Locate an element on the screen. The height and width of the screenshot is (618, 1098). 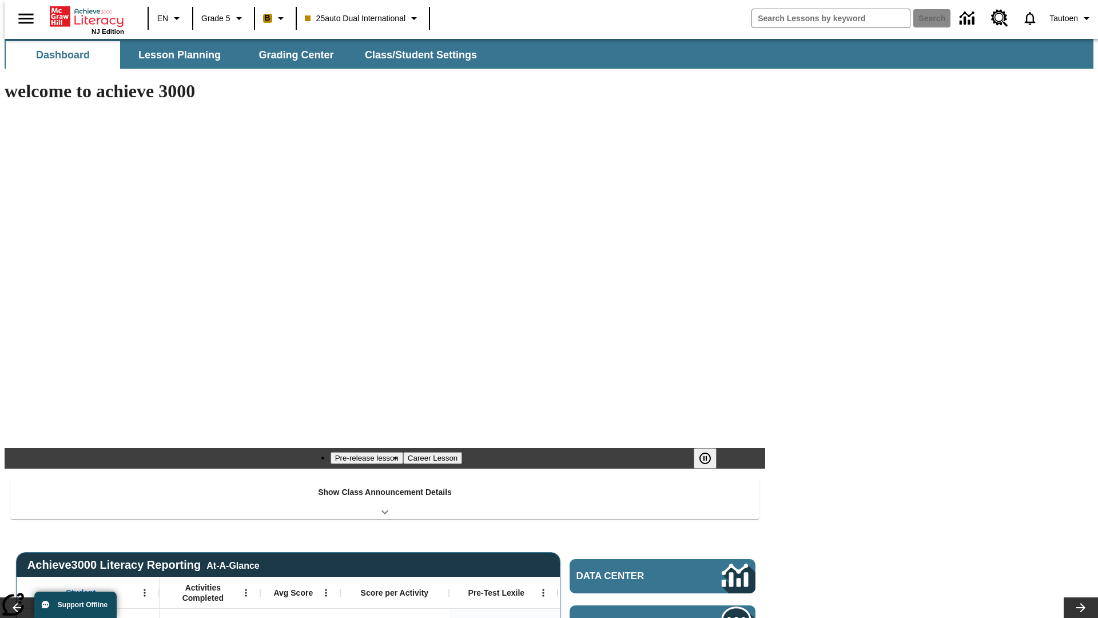
button: Language: EN, Select a language is located at coordinates (170, 18).